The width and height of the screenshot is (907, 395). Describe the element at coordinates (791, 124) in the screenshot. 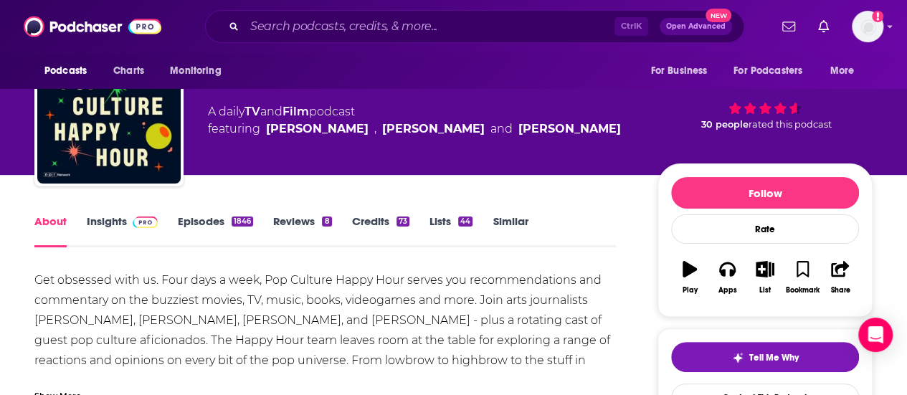

I see `span: rated this podcast` at that location.